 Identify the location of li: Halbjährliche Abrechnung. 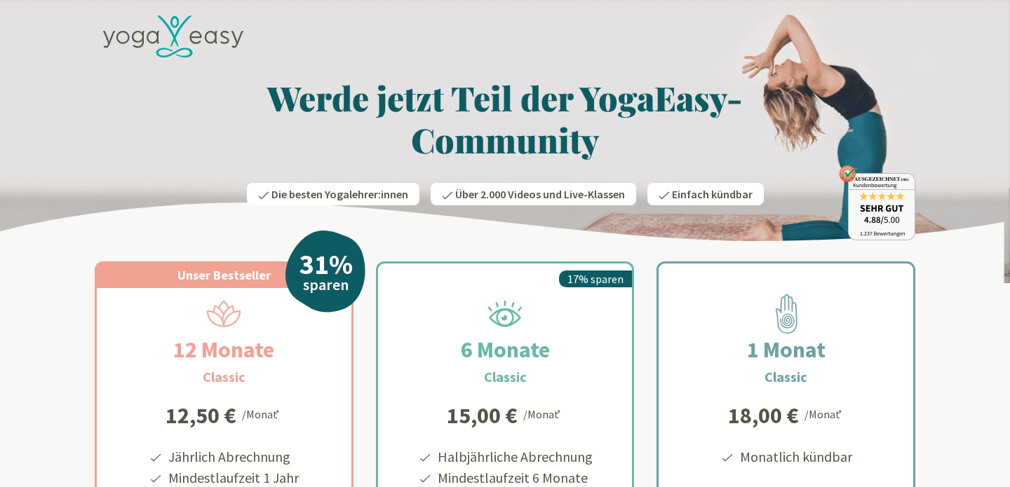
(514, 457).